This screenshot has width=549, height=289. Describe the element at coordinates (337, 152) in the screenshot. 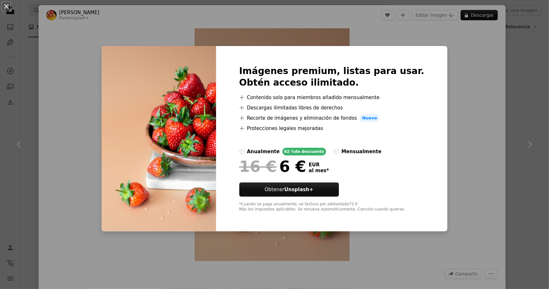

I see `input: mensualmente` at that location.